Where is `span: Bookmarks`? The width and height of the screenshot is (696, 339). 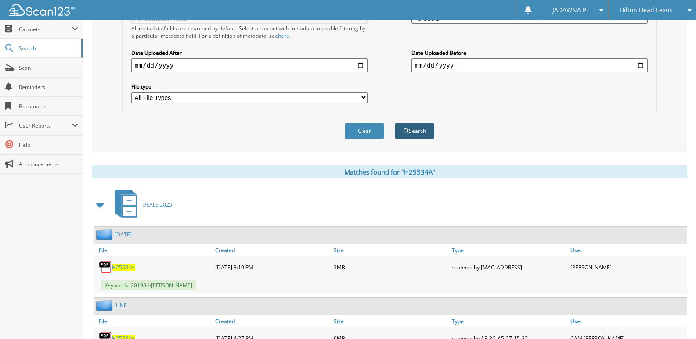
span: Bookmarks is located at coordinates (48, 106).